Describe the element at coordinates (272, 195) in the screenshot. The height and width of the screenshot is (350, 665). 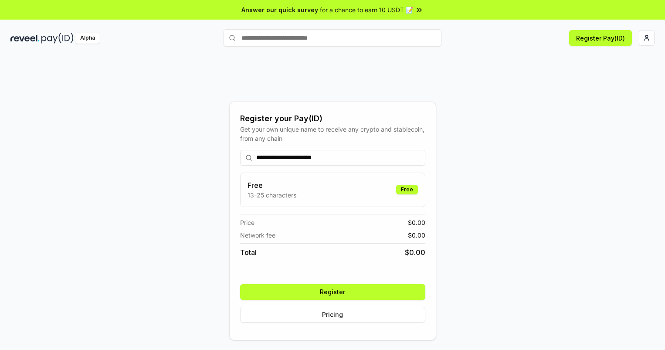
I see `p: 13-25 characters` at that location.